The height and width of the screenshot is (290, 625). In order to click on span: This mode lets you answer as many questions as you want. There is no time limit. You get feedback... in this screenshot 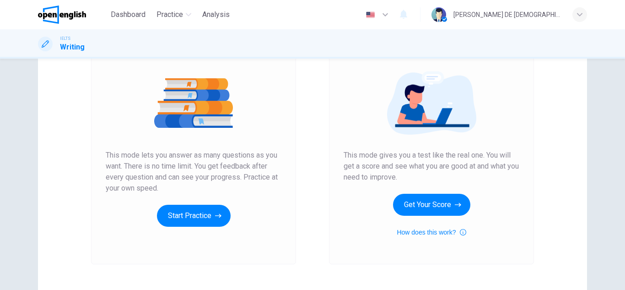, I will do `click(193, 172)`.